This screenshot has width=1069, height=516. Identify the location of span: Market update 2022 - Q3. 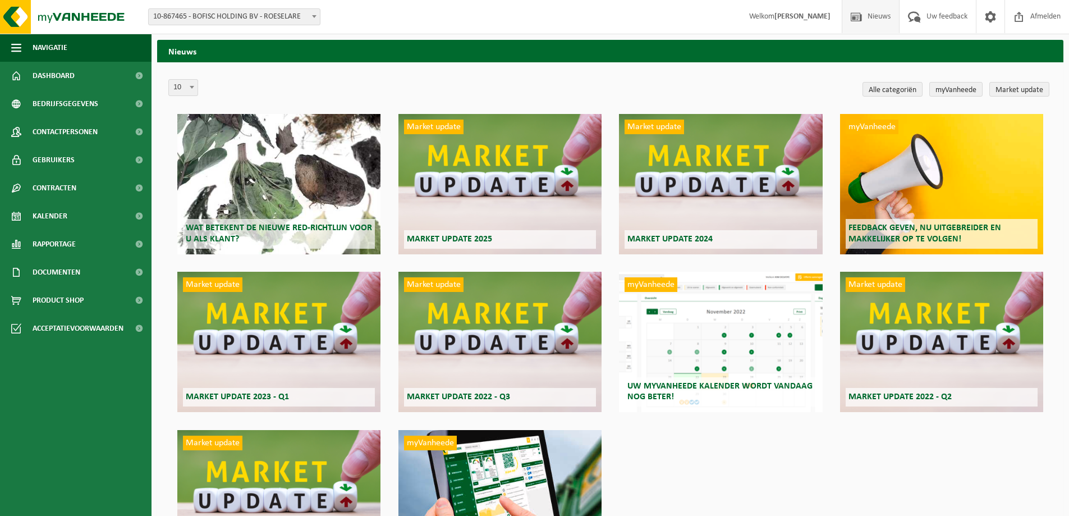
(458, 397).